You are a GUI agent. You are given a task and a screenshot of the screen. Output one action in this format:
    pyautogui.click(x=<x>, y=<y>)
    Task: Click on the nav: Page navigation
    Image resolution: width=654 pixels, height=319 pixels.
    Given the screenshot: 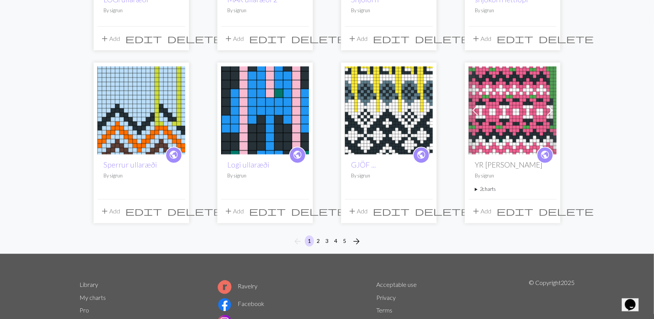 What is the action you would take?
    pyautogui.click(x=327, y=241)
    